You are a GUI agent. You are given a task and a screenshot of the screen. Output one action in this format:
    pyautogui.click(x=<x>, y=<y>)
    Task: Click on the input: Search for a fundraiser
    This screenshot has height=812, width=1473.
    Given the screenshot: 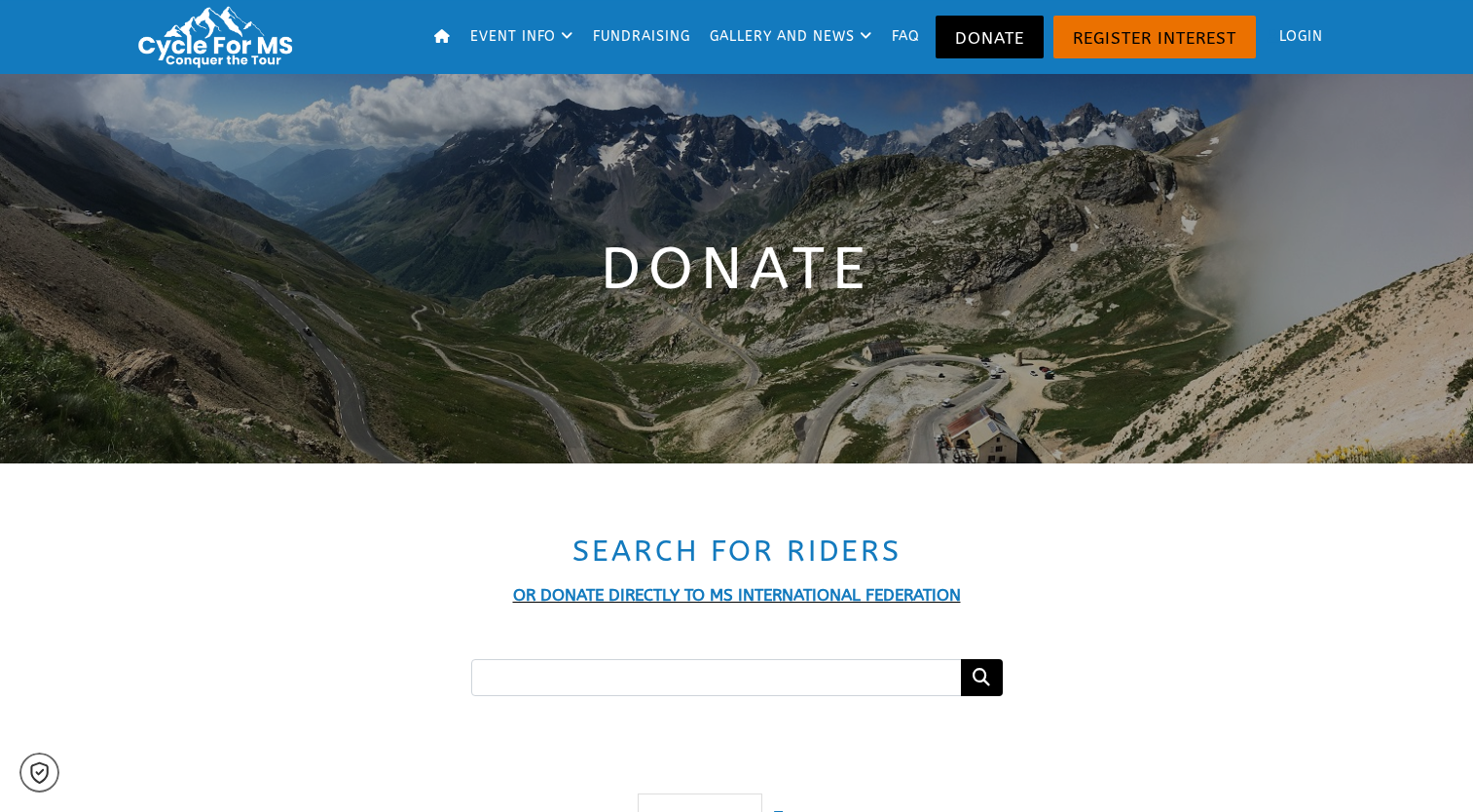 What is the action you would take?
    pyautogui.click(x=717, y=678)
    